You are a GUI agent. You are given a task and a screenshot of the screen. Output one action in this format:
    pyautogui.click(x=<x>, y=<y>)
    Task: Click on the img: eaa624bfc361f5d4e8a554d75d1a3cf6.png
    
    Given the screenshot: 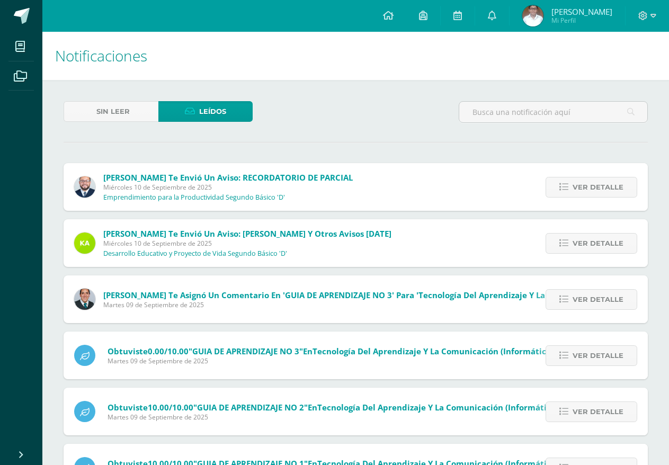 What is the action you would take?
    pyautogui.click(x=85, y=187)
    